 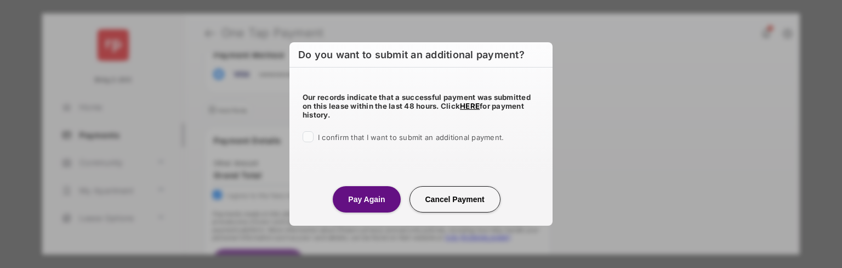 What do you see at coordinates (455, 199) in the screenshot?
I see `button: Cancel Payment` at bounding box center [455, 199].